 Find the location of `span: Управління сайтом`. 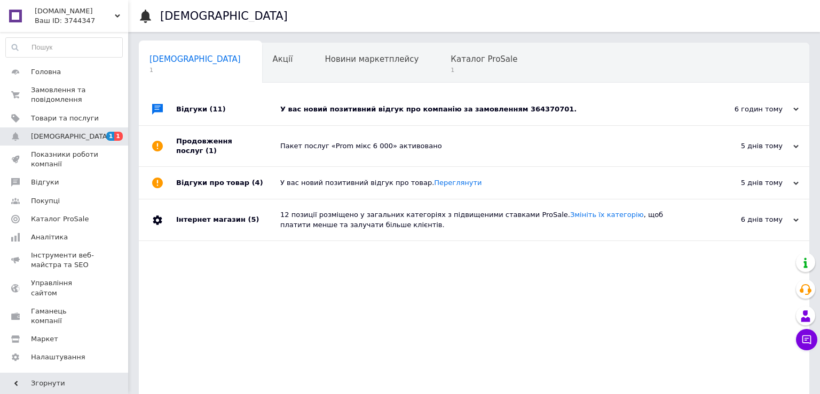

span: Управління сайтом is located at coordinates (65, 288).